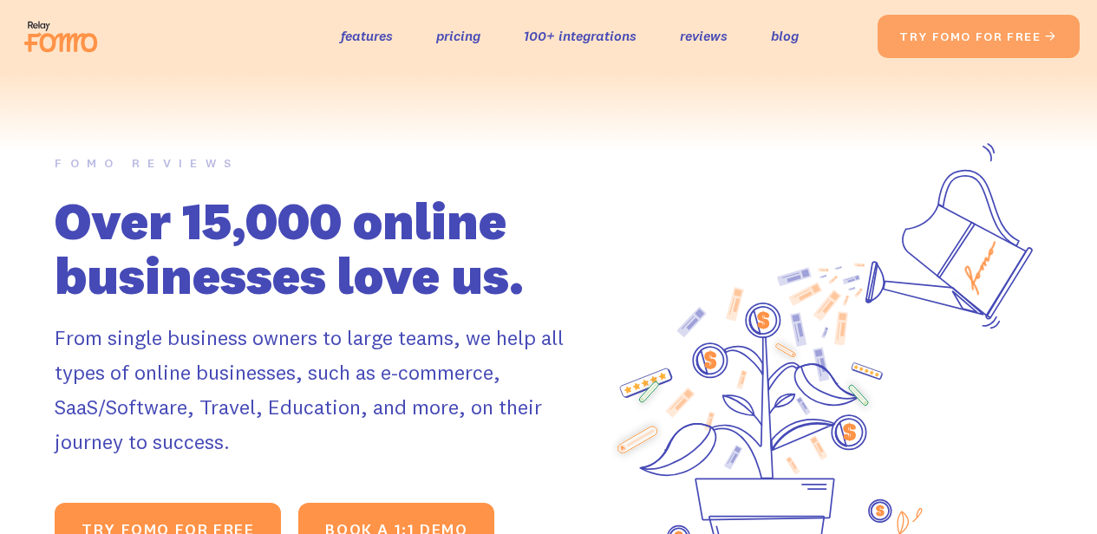 This screenshot has height=534, width=1097. Describe the element at coordinates (580, 36) in the screenshot. I see `a: 100+ integrations` at that location.